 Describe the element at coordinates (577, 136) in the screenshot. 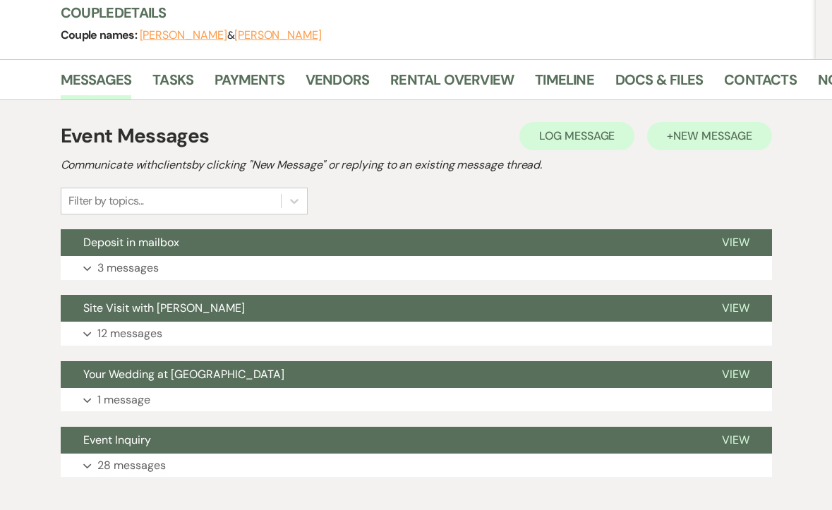

I see `button: Log Message` at that location.